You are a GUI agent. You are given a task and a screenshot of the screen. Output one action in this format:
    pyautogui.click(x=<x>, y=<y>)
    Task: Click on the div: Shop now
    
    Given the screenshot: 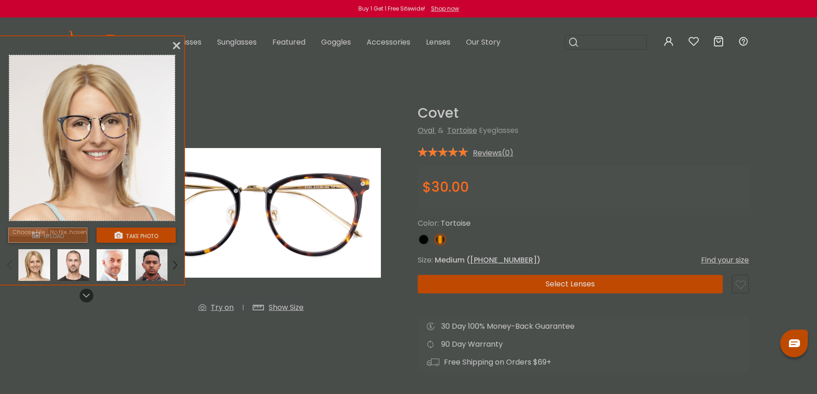 What is the action you would take?
    pyautogui.click(x=445, y=9)
    